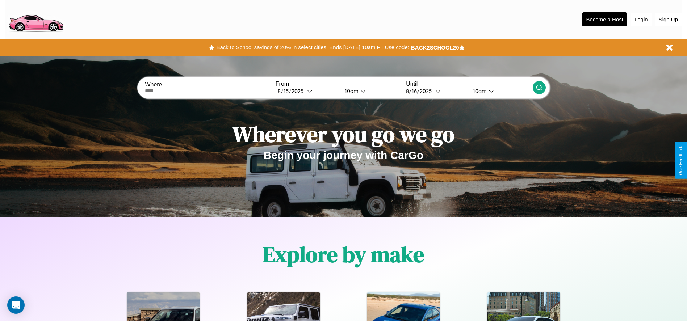  I want to click on button: Become a Host, so click(605, 19).